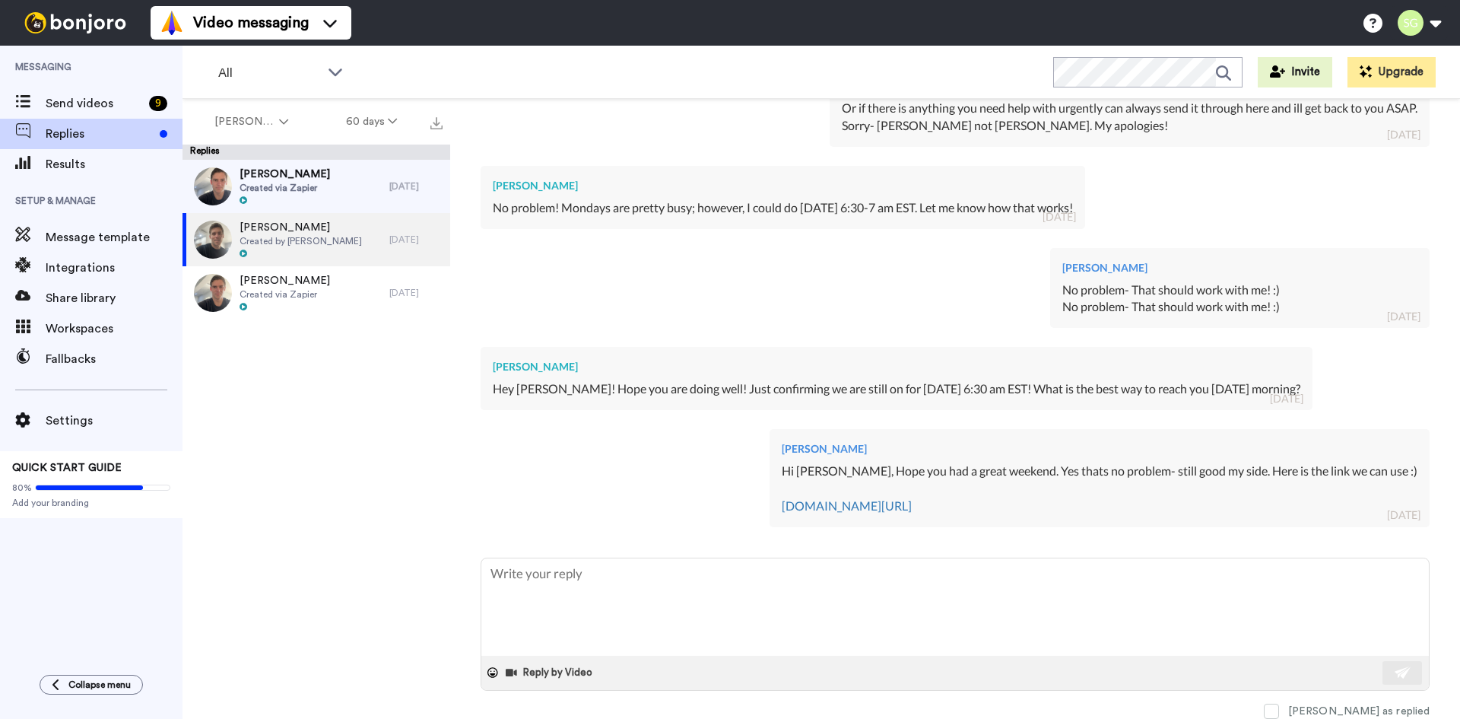  I want to click on button: 60 days, so click(371, 122).